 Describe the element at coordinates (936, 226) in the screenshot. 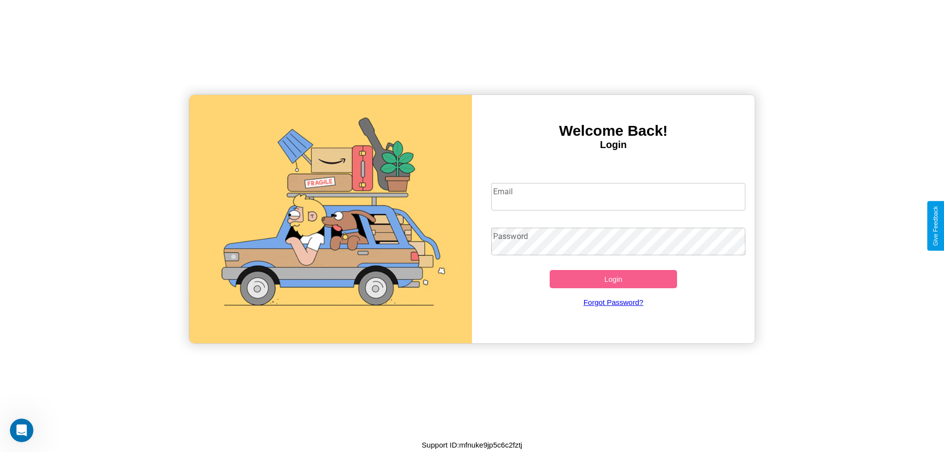

I see `div: Give Feedback` at that location.